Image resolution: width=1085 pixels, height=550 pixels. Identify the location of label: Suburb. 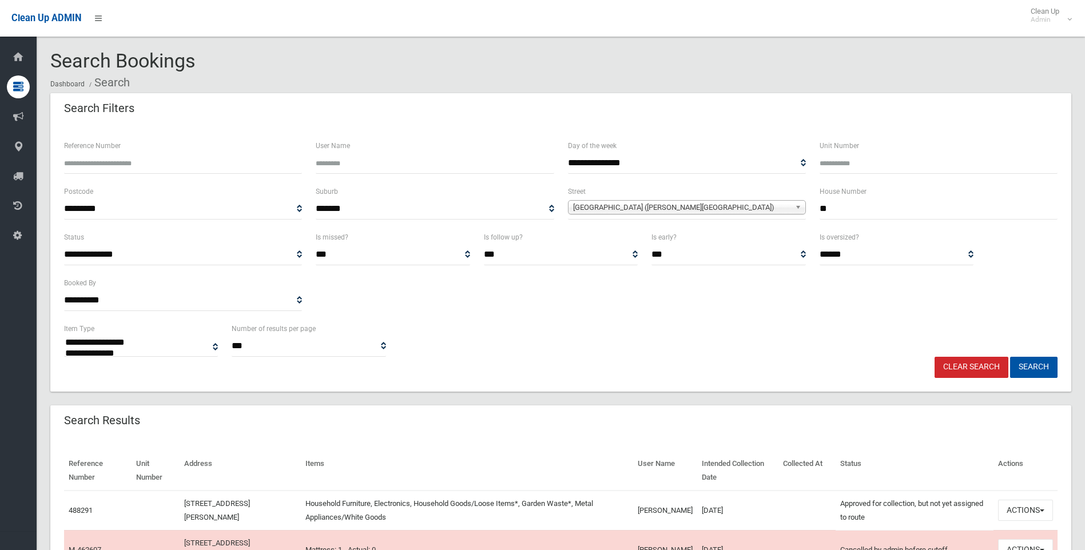
(327, 192).